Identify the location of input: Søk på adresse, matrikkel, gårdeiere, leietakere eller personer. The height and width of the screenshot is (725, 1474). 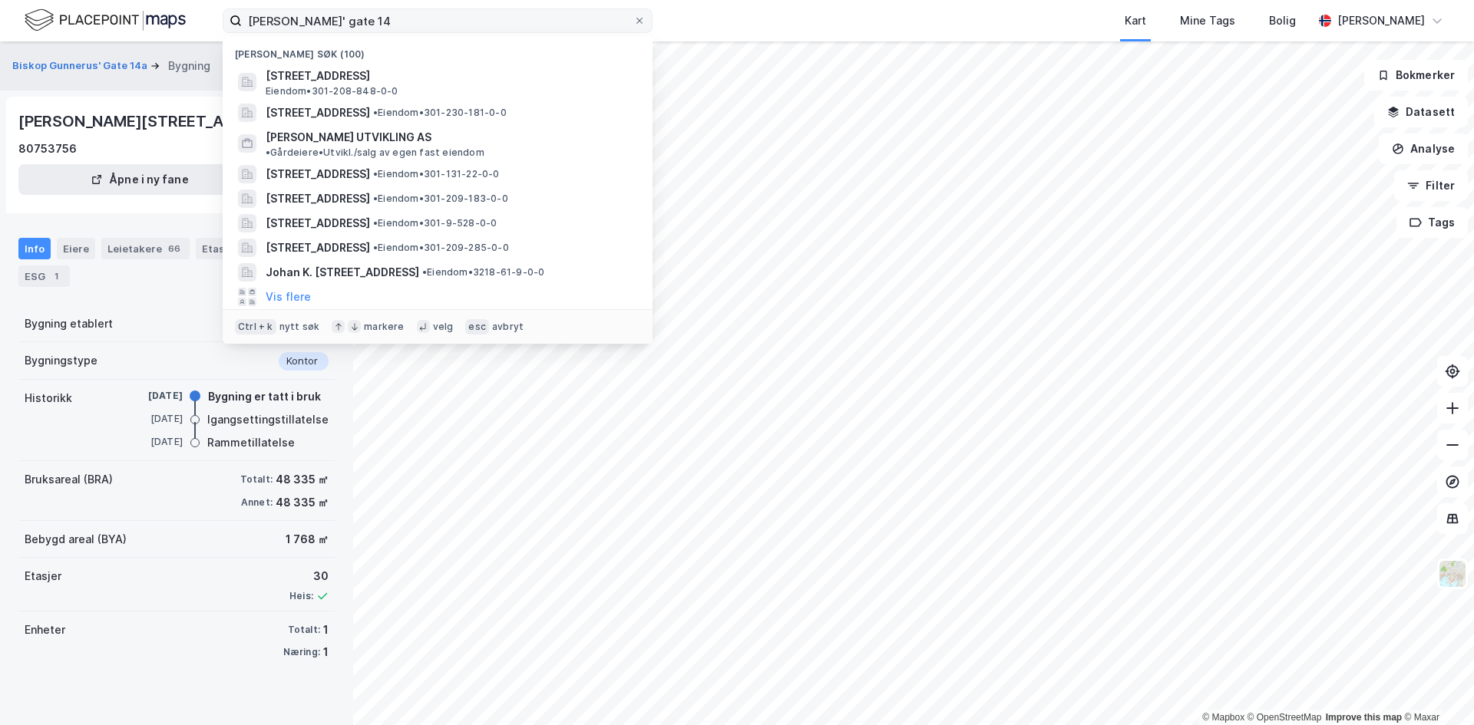
(438, 21).